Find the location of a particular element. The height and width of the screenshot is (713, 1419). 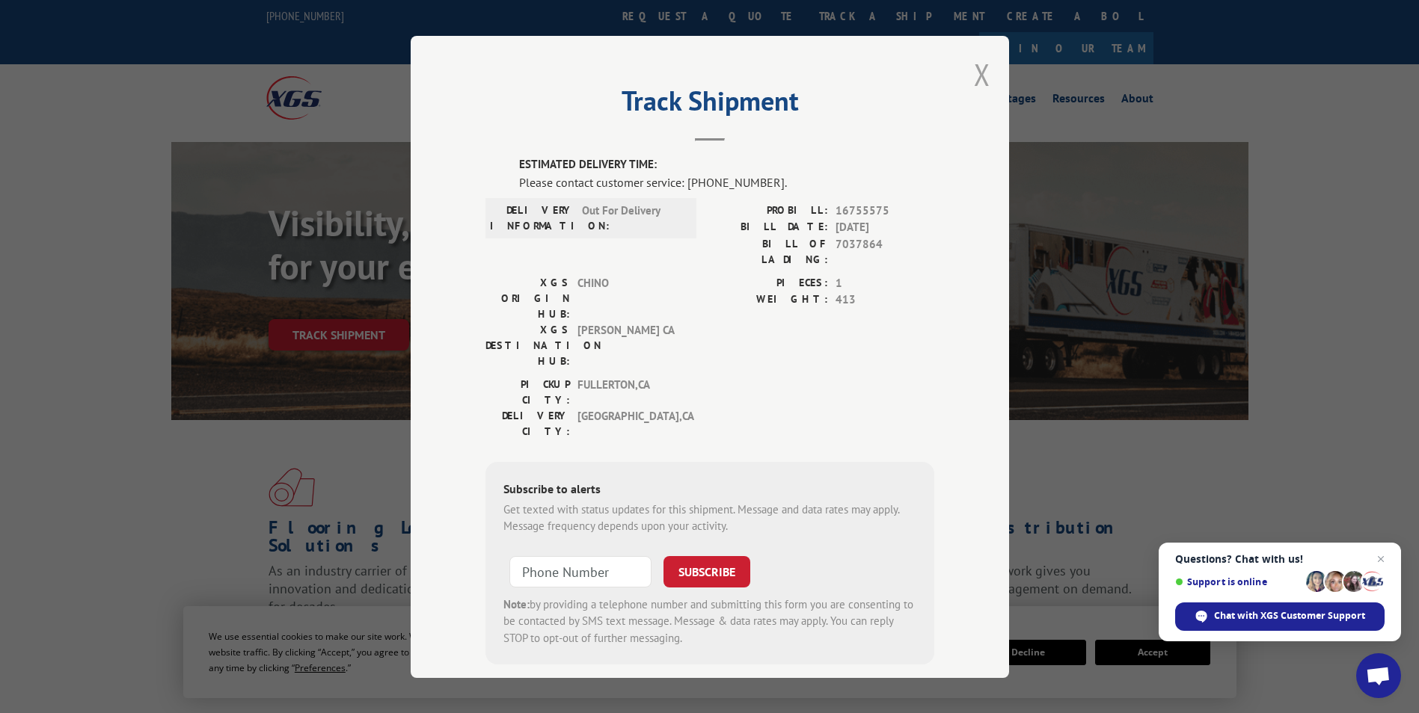

span: Close chat is located at coordinates (1381, 559).